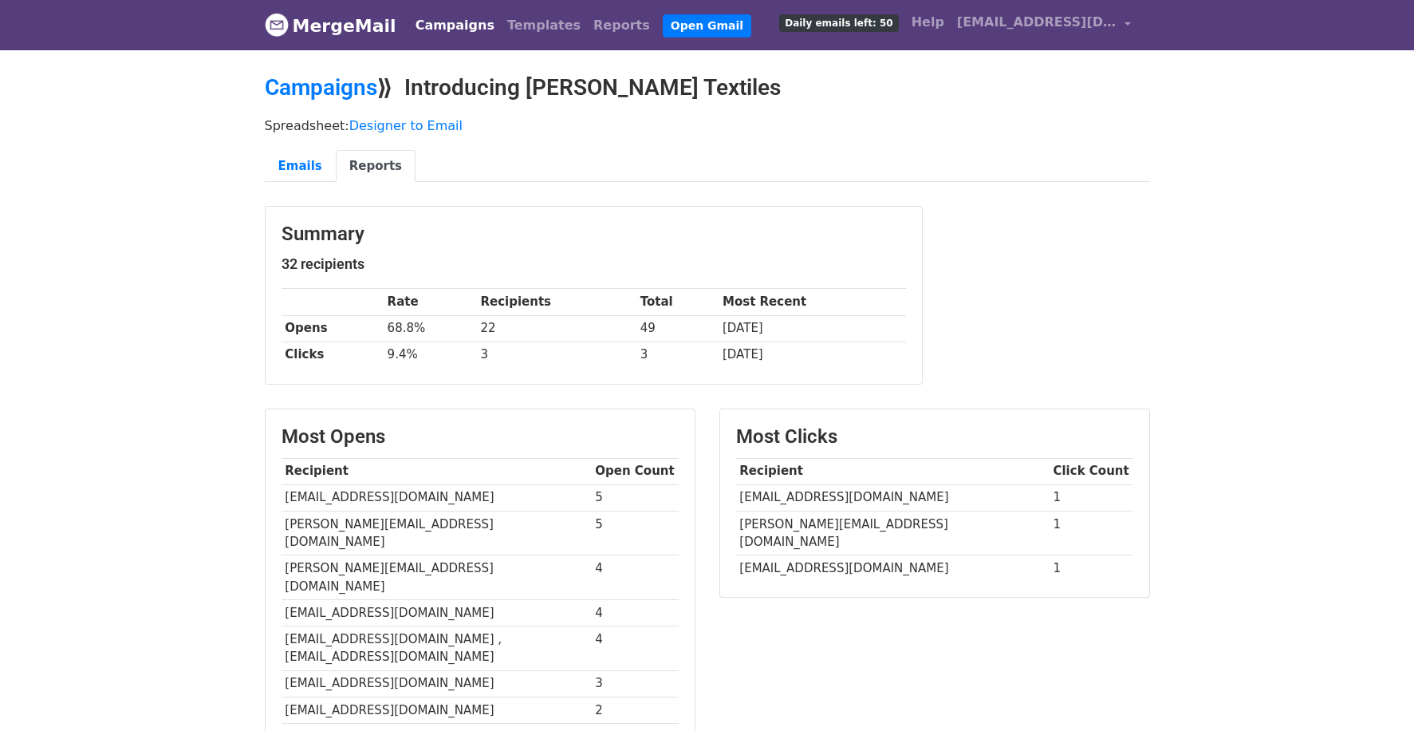 This screenshot has height=731, width=1414. I want to click on h5: 32 recipients, so click(594, 264).